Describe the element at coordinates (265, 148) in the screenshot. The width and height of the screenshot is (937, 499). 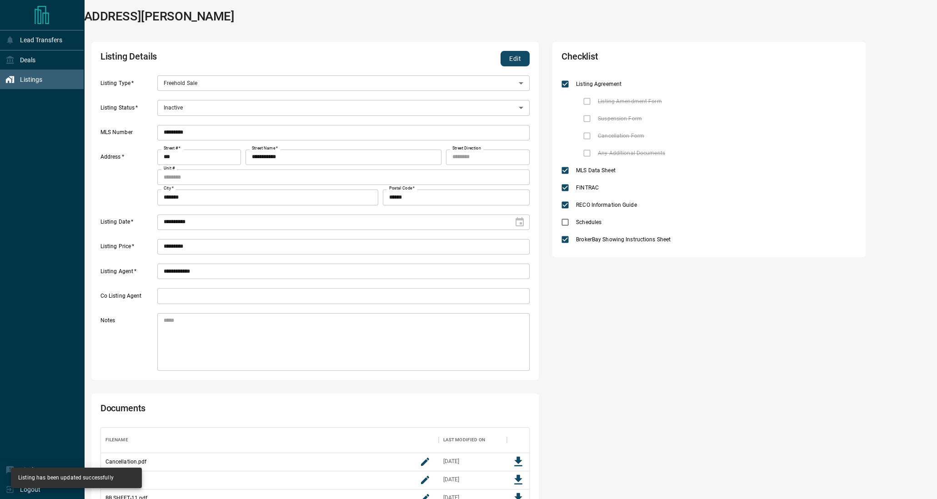
I see `label: Street Name` at that location.